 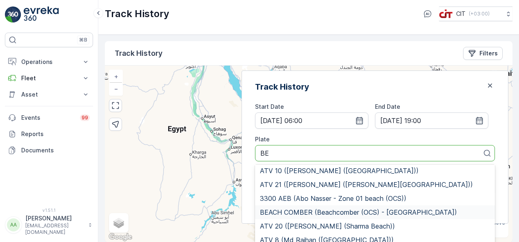 I want to click on a: Reports, so click(x=49, y=134).